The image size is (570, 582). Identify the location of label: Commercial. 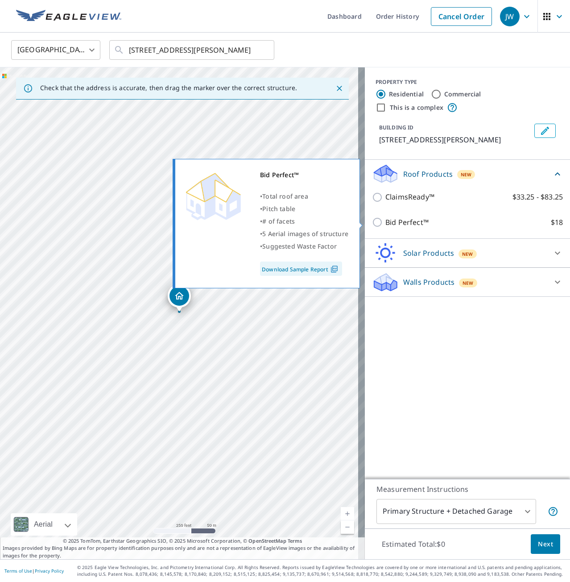
(463, 94).